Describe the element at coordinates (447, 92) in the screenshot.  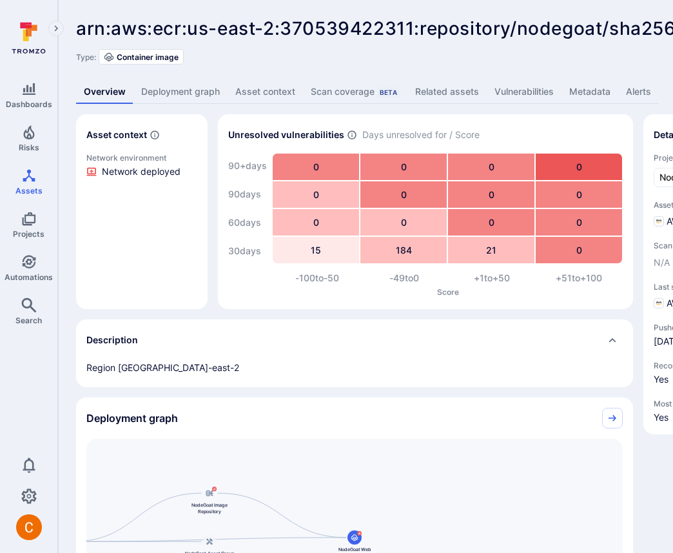
I see `a: Related assets` at that location.